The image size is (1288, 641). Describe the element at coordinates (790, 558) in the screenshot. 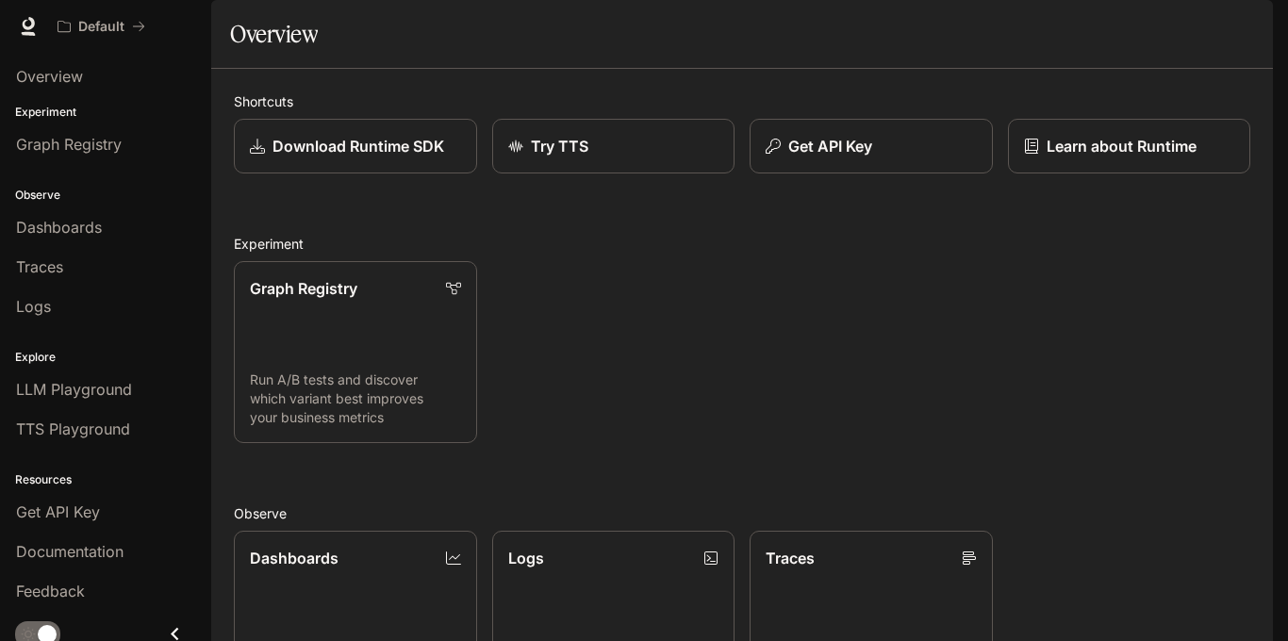

I see `p: Traces` at that location.